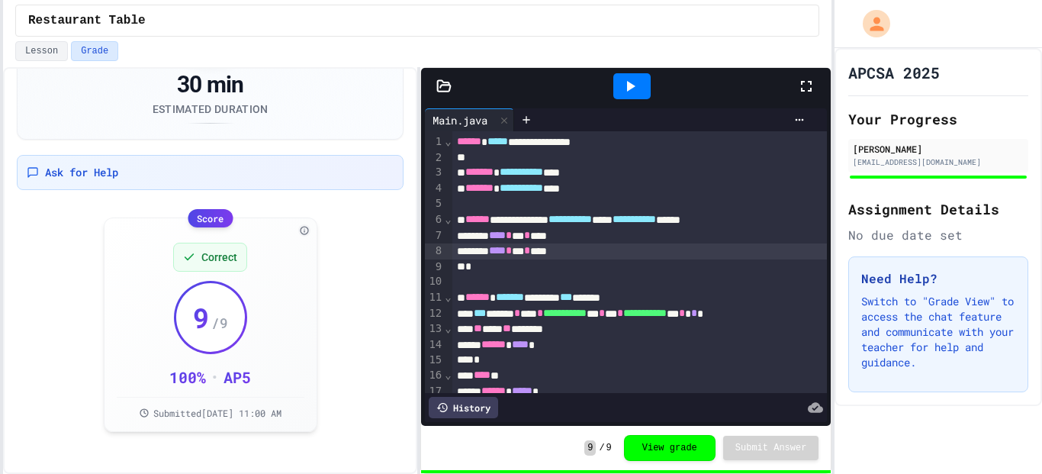 The image size is (1042, 474). Describe the element at coordinates (87, 21) in the screenshot. I see `span: Restaurant Table` at that location.